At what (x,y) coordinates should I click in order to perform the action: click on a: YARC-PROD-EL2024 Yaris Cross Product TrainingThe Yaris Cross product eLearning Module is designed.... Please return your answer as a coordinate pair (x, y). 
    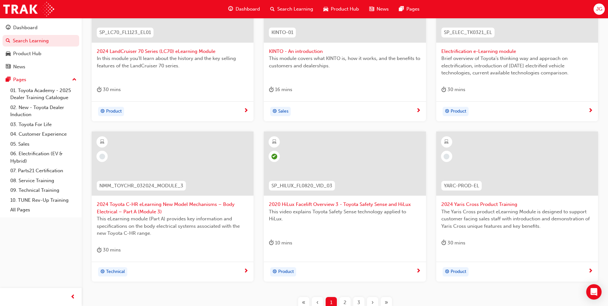
    Looking at the image, I should click on (517, 206).